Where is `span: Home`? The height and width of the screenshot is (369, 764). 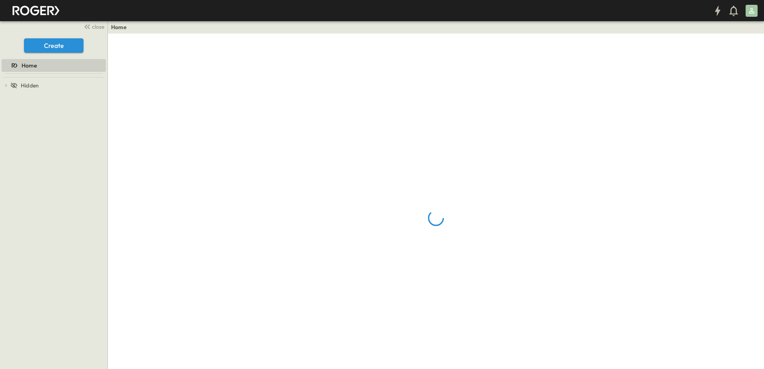 span: Home is located at coordinates (29, 66).